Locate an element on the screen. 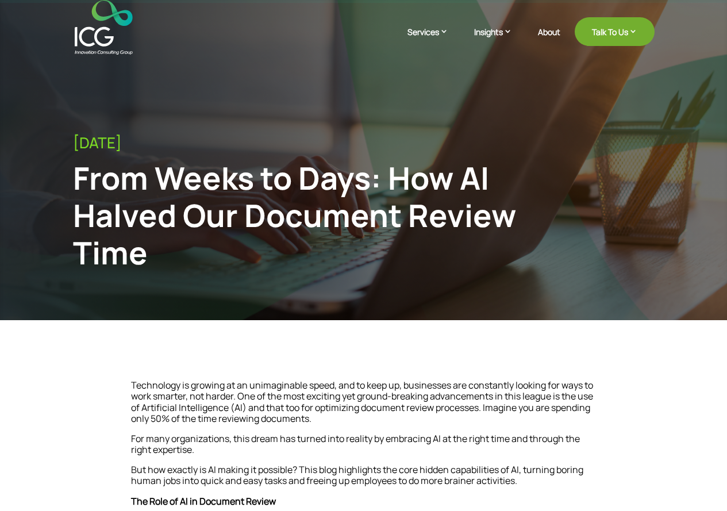  strong: The Role of AI in Document Review is located at coordinates (204, 501).